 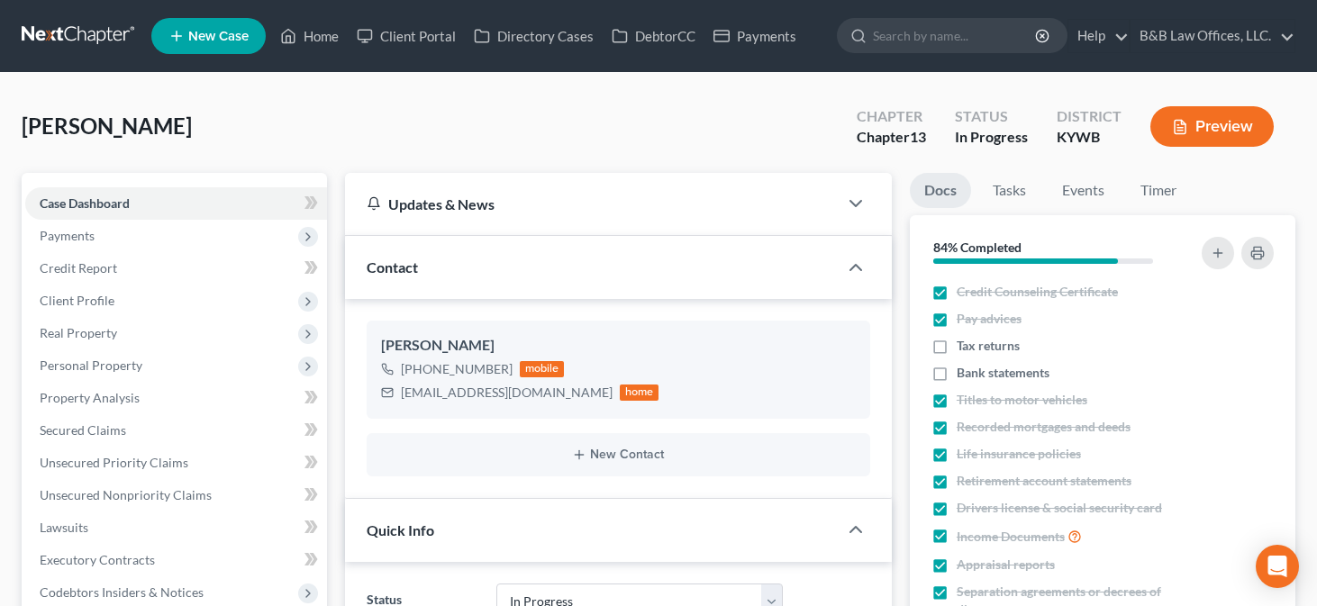 What do you see at coordinates (309, 36) in the screenshot?
I see `a: Home` at bounding box center [309, 36].